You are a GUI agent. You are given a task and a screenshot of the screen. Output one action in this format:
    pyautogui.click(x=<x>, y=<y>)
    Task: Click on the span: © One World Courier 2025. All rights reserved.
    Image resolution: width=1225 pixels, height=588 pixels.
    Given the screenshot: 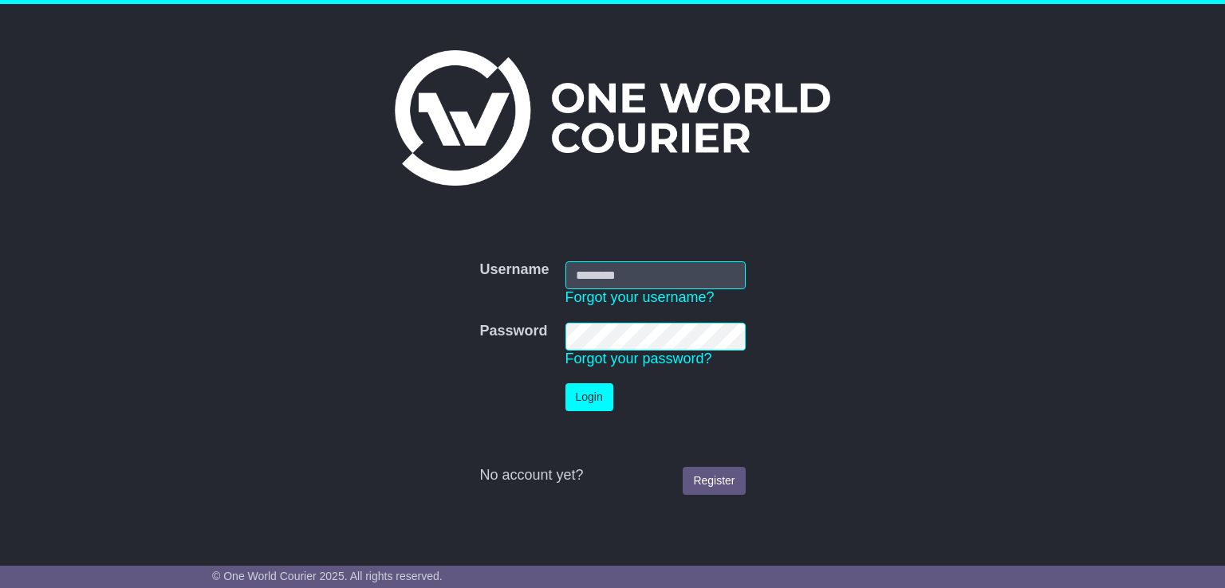 What is the action you would take?
    pyautogui.click(x=327, y=576)
    